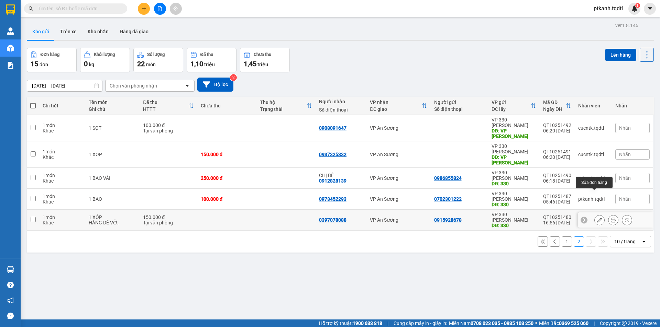 This screenshot has width=660, height=327. I want to click on div: ĐC giao, so click(395, 109).